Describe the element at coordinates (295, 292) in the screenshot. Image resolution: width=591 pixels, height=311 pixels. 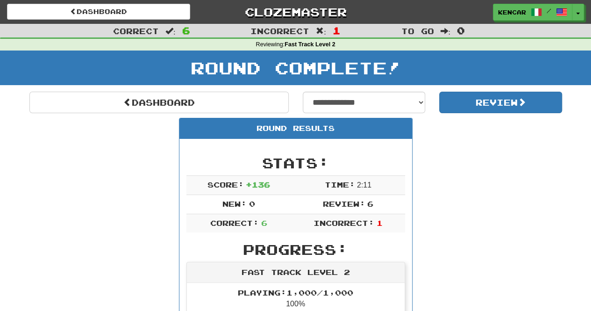
I see `span: Playing: 1,000 / 1,000` at that location.